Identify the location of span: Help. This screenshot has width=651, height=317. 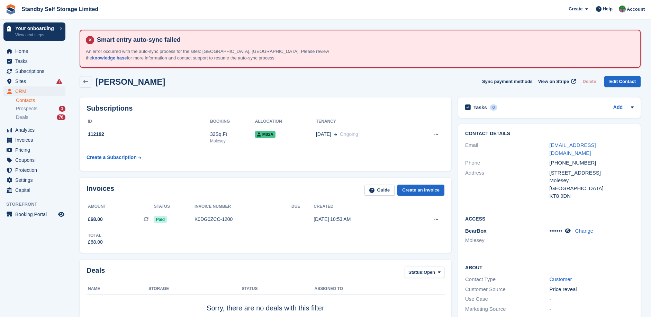
(608, 9).